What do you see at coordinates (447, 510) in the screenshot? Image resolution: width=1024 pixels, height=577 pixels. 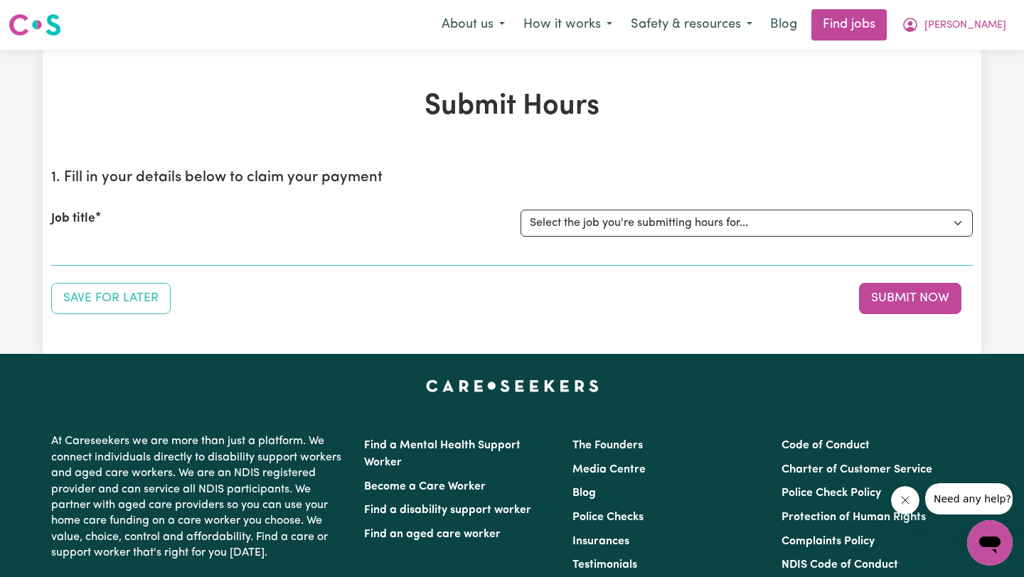 I see `a: Find a disability support worker` at bounding box center [447, 510].